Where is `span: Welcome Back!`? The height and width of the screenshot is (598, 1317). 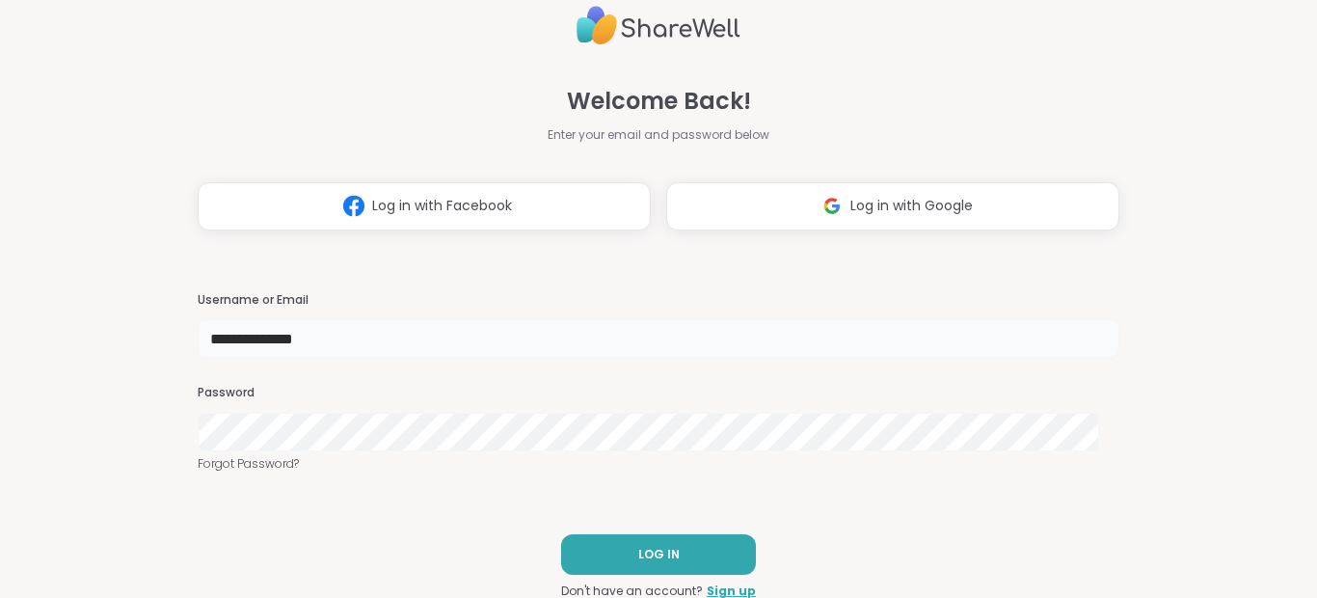
span: Welcome Back! is located at coordinates (659, 101).